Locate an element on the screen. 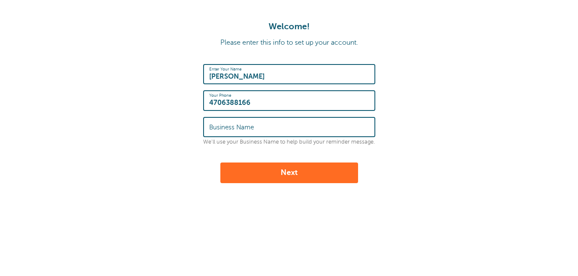 This screenshot has height=276, width=578. label: Business Name is located at coordinates (231, 127).